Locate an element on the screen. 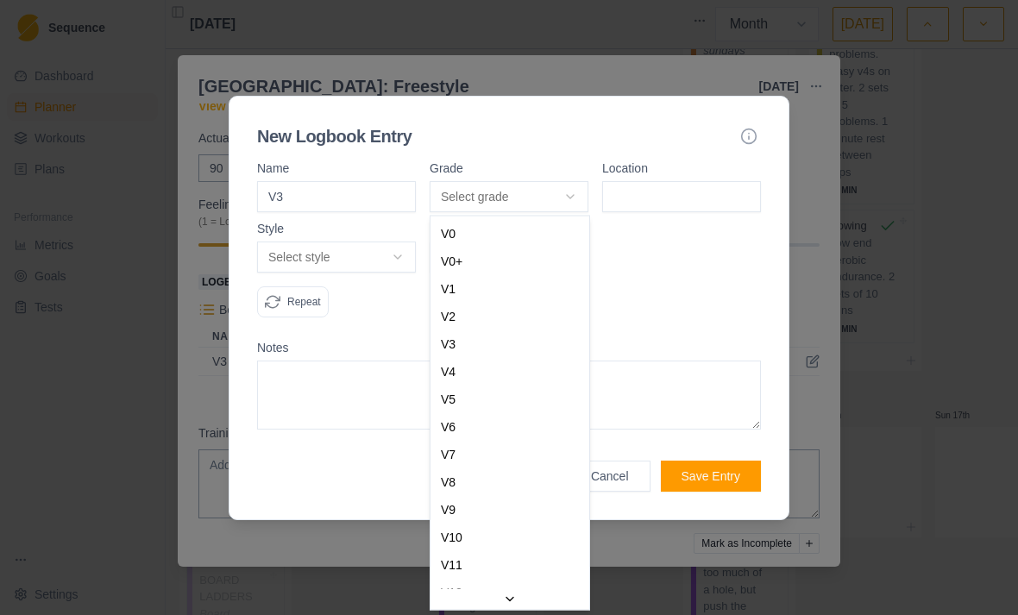 The image size is (1018, 615). span: V0+ is located at coordinates (451, 261).